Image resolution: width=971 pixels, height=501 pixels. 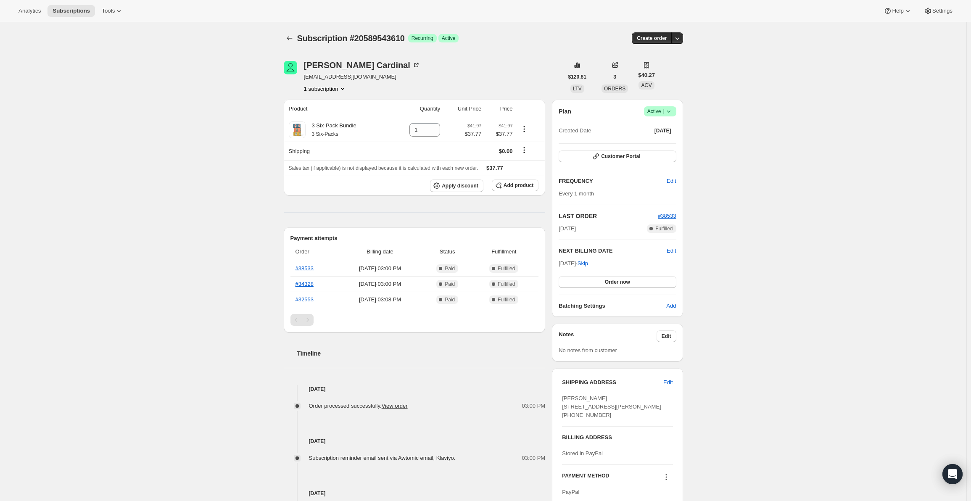 I want to click on h3: PAYMENT METHOD, so click(x=585, y=478).